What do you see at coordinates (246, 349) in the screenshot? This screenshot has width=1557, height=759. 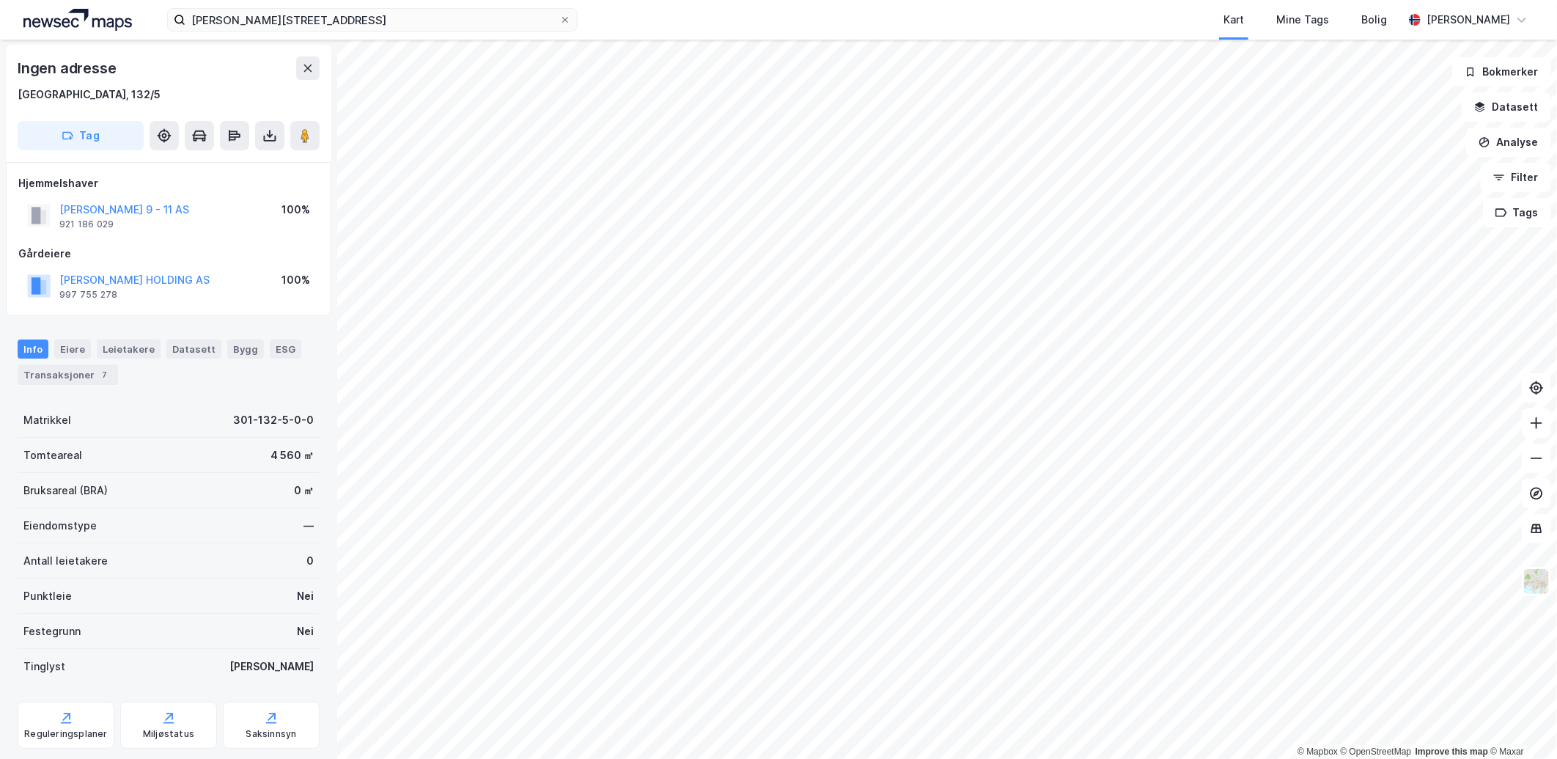 I see `div: Bygg` at bounding box center [246, 349].